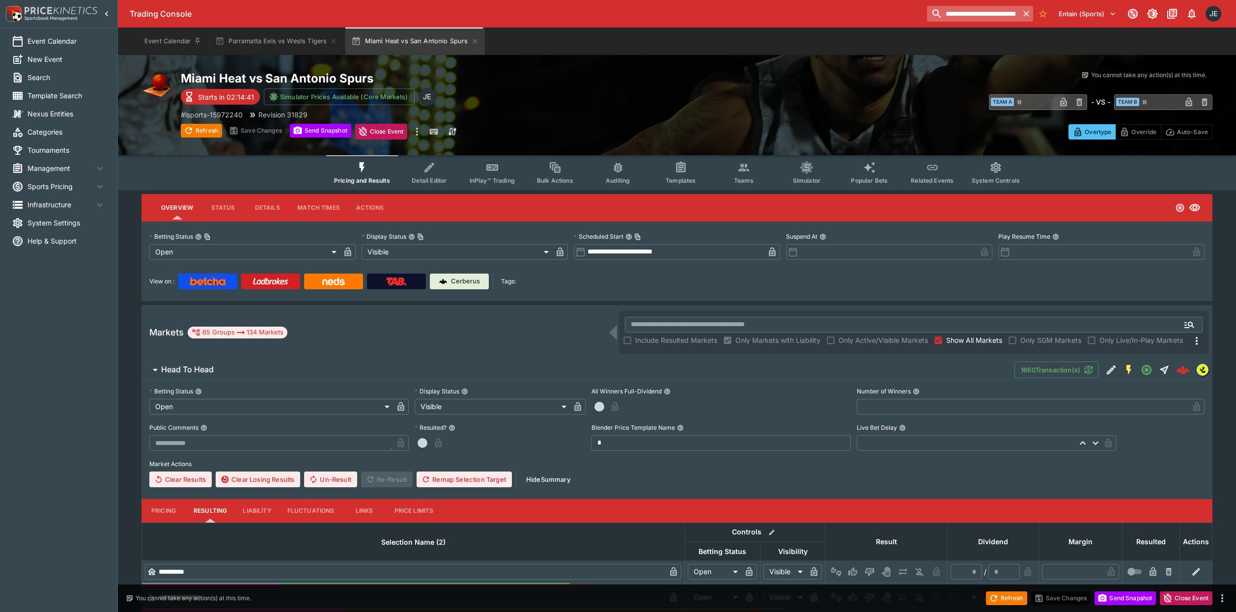  Describe the element at coordinates (257, 511) in the screenshot. I see `button: Liability` at that location.